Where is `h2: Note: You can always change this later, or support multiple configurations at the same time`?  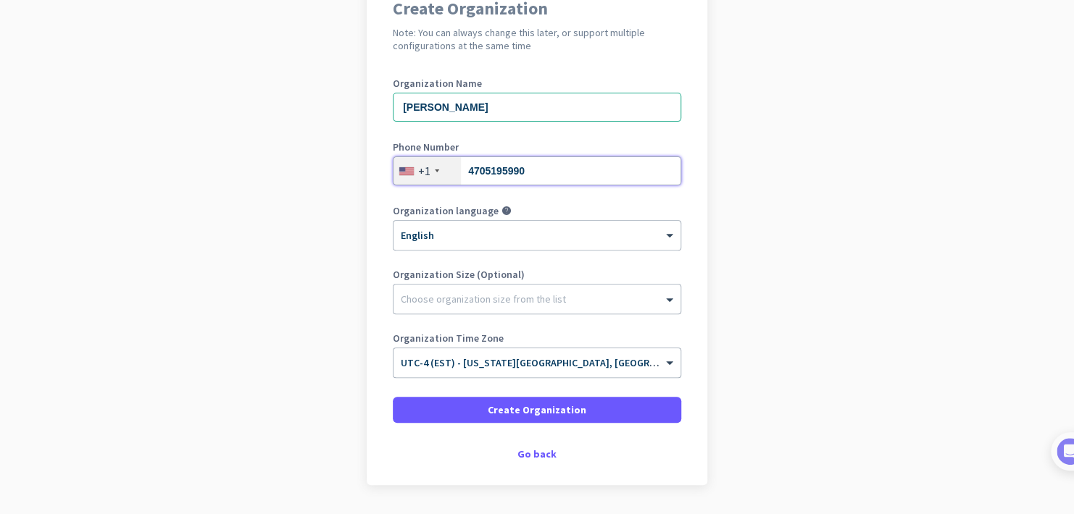 h2: Note: You can always change this later, or support multiple configurations at the same time is located at coordinates (537, 39).